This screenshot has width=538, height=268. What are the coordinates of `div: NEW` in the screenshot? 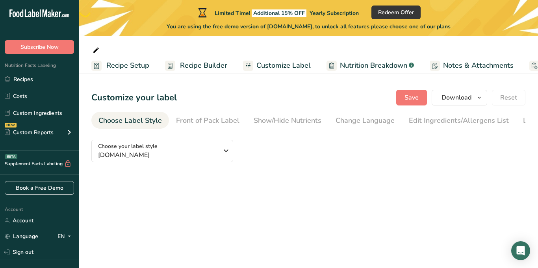 It's located at (11, 125).